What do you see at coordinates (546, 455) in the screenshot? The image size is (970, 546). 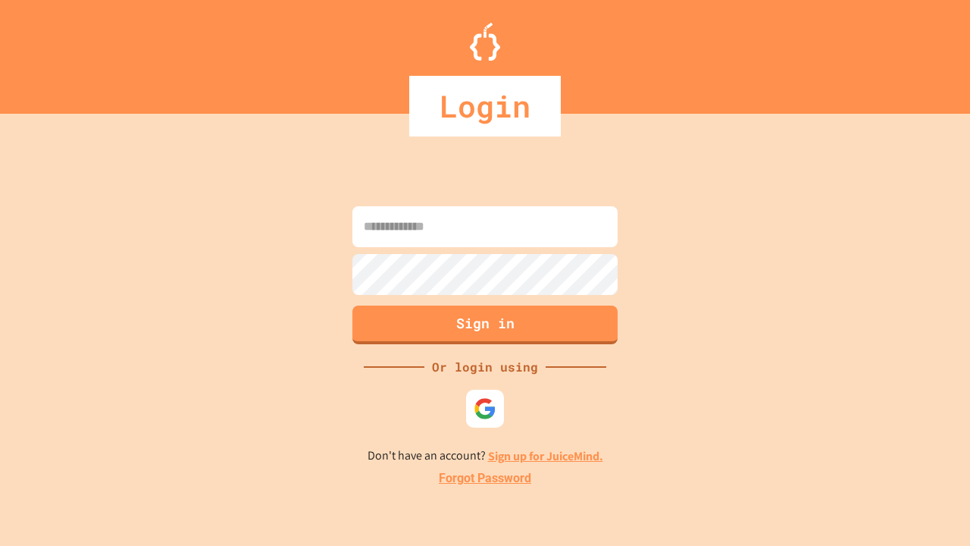 I see `a: Sign up for JuiceMind.` at bounding box center [546, 455].